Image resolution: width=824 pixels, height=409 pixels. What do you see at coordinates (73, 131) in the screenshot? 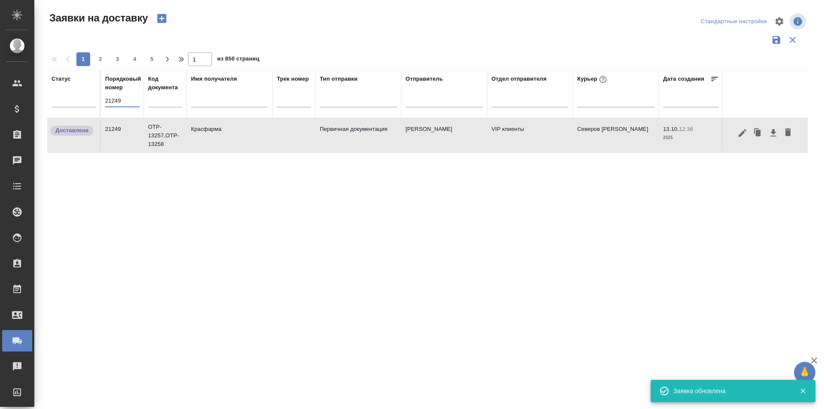
I see `div: Документы доставлены, фактическая дата доставки проставиться автоматически` at bounding box center [73, 131].